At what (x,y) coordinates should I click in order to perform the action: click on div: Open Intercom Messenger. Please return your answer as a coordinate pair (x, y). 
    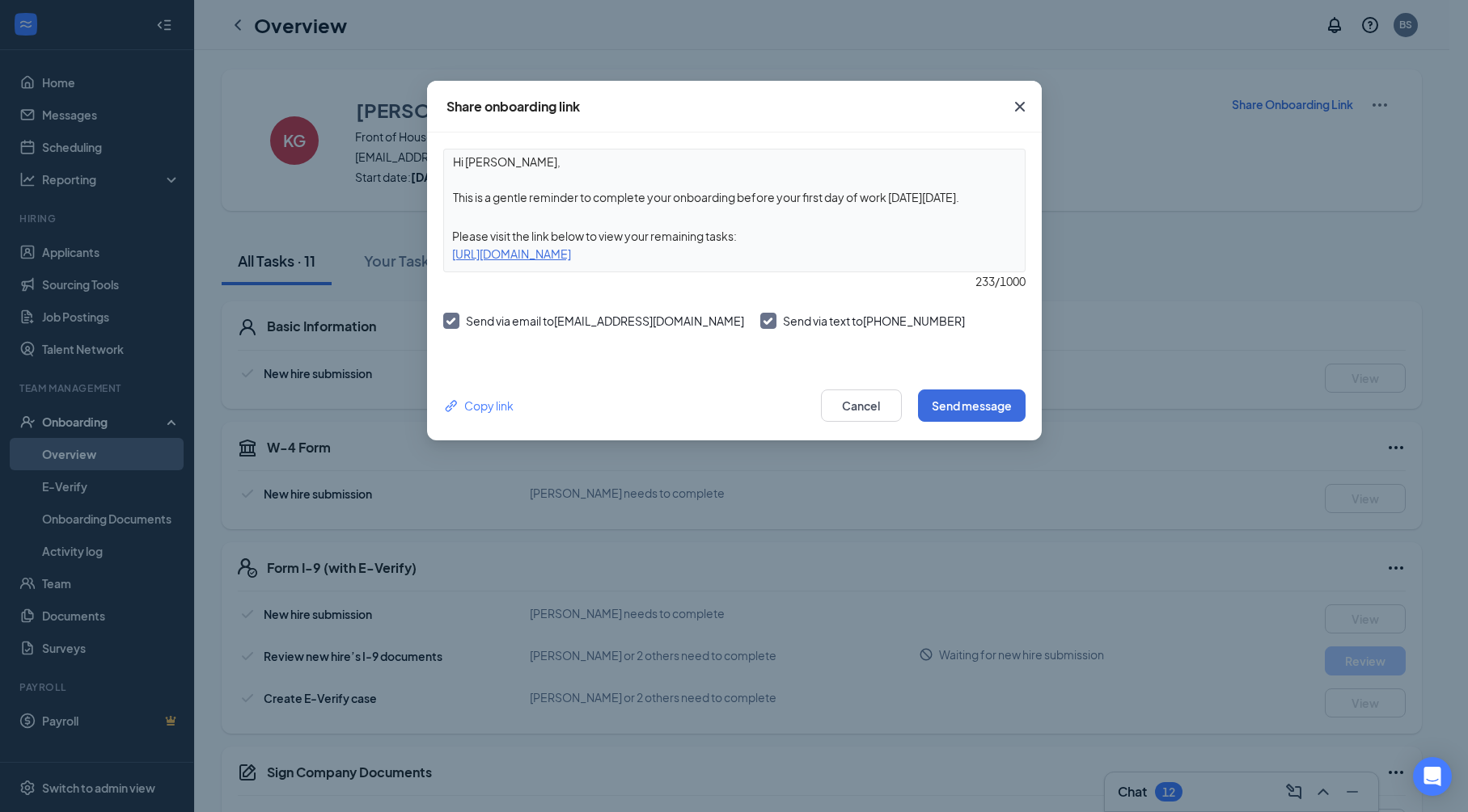
    Looking at the image, I should click on (1432, 777).